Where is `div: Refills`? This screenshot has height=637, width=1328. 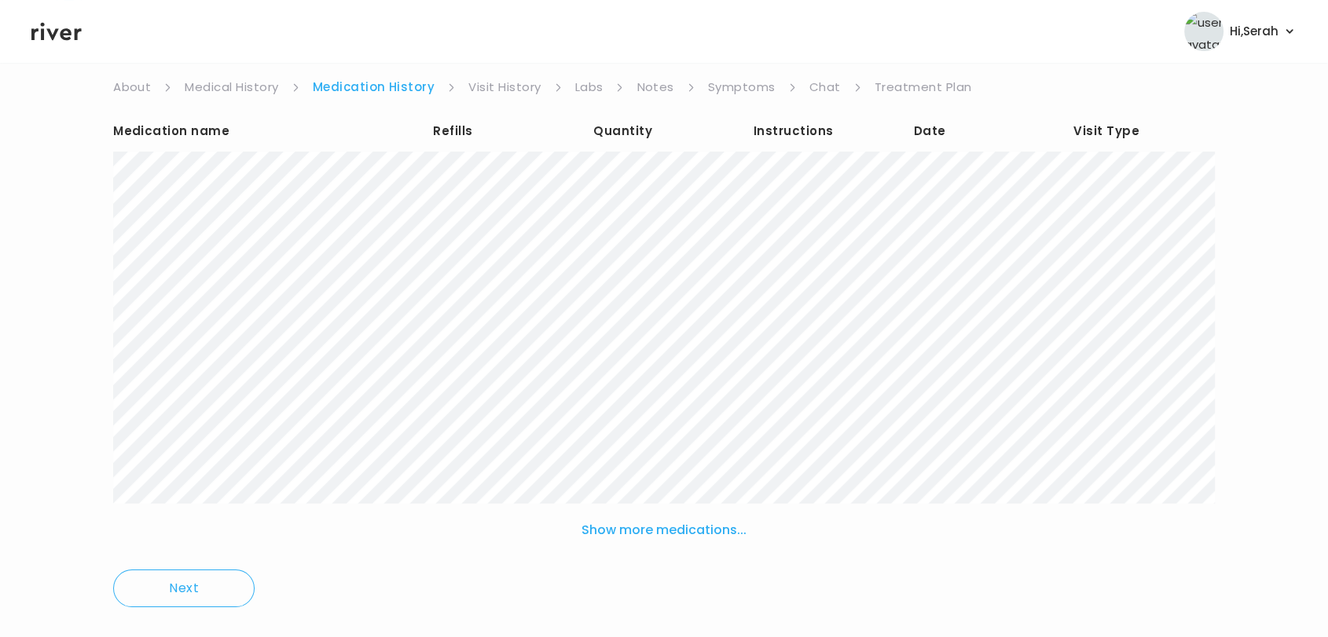 div: Refills is located at coordinates (504, 131).